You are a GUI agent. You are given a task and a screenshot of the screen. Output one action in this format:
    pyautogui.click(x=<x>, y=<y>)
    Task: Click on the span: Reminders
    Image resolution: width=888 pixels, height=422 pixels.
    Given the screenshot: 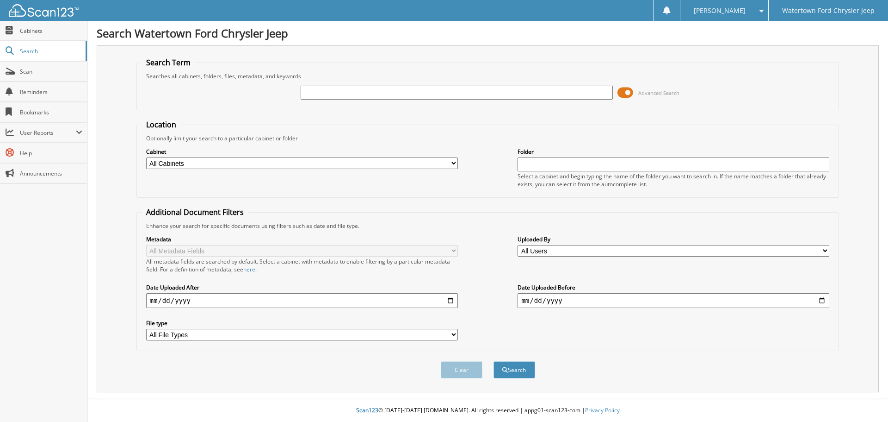 What is the action you would take?
    pyautogui.click(x=51, y=92)
    